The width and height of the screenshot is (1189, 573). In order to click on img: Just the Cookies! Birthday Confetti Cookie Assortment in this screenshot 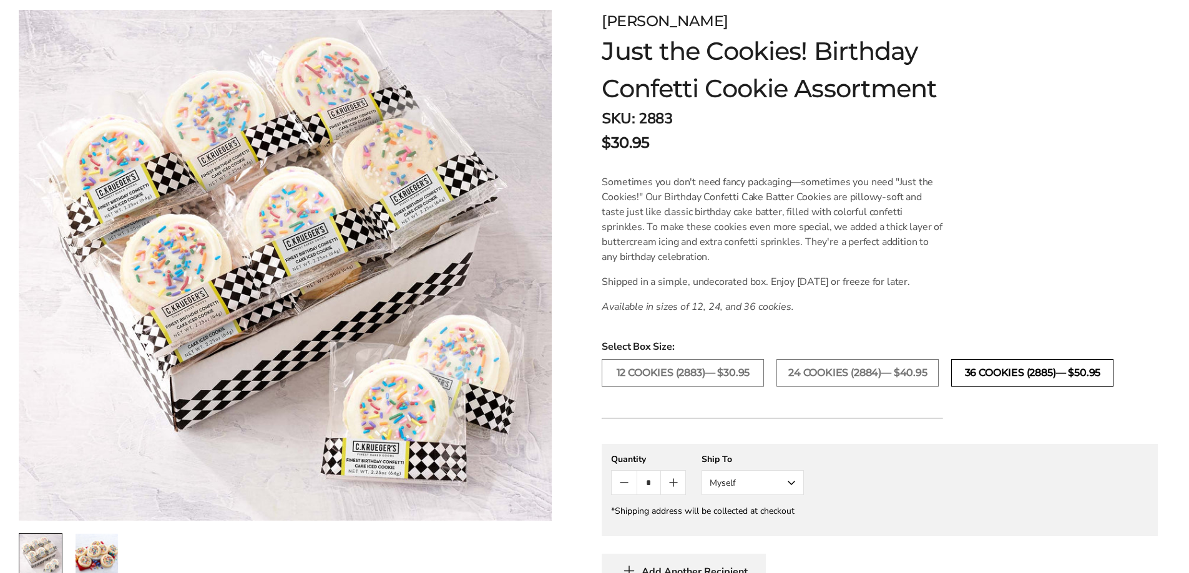, I will do `click(285, 265)`.